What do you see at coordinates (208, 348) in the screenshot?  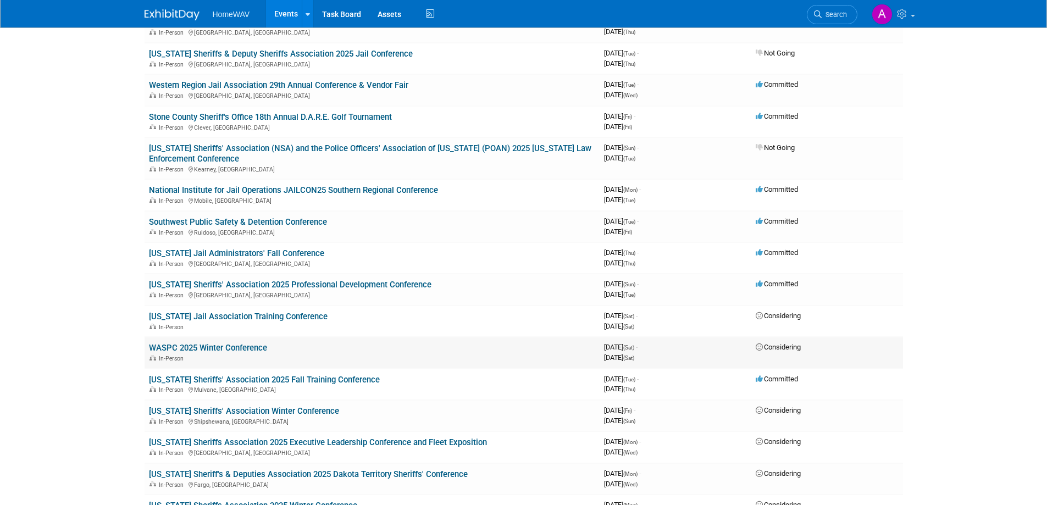 I see `a: WASPC 2025 Winter Conference` at bounding box center [208, 348].